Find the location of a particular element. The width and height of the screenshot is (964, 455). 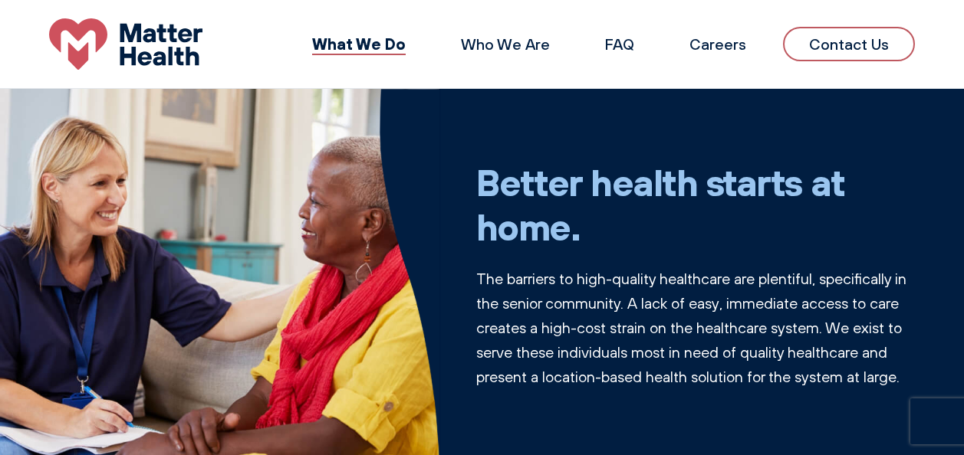

p: The barriers to high-quality healthcare are plentiful, specifically in the senior community. A la... is located at coordinates (695, 328).